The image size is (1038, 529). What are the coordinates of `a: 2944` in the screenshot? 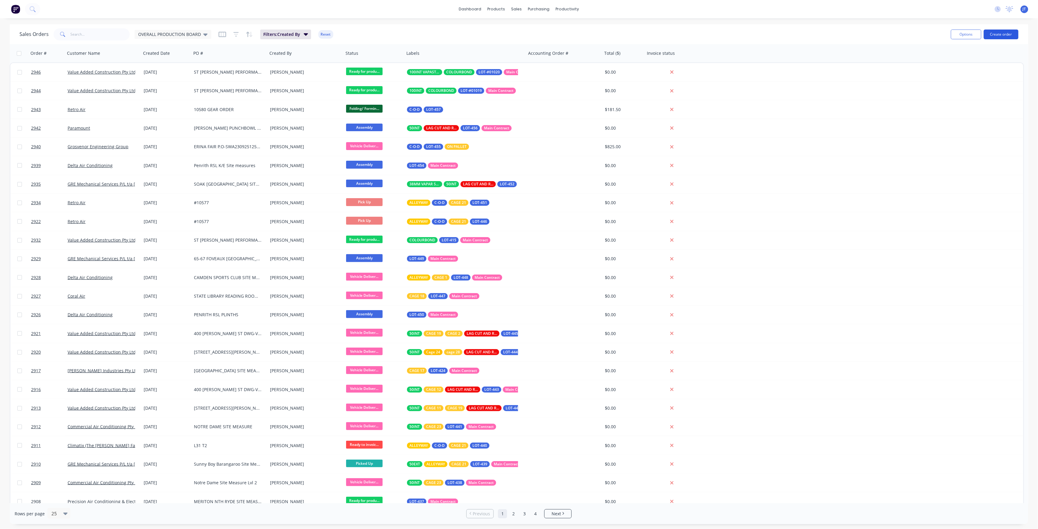 It's located at (49, 91).